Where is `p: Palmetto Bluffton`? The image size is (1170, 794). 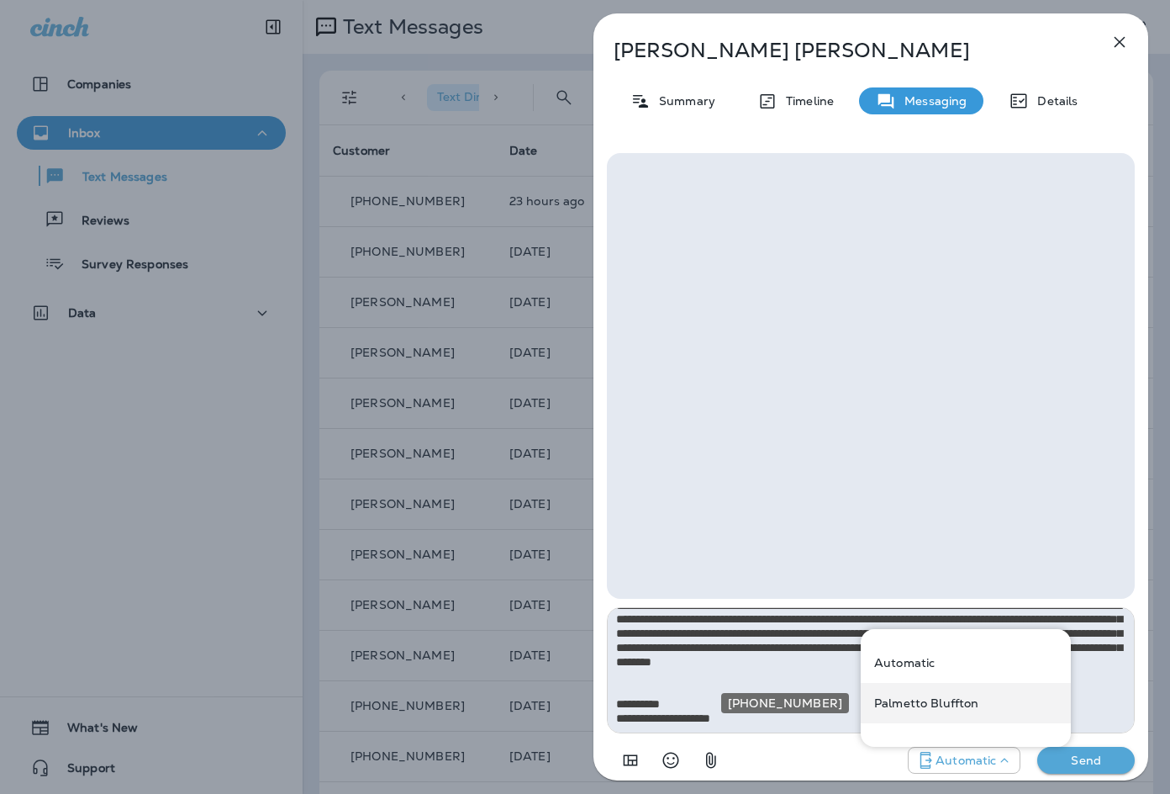
p: Palmetto Bluffton is located at coordinates (926, 703).